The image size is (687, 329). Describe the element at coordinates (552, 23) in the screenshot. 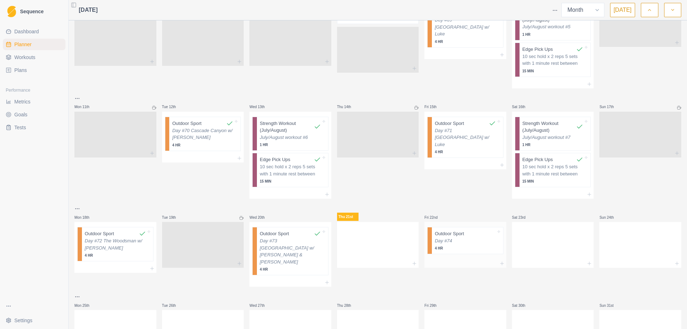

I see `div: Strength Workout (July/August)July/August workout #51 HR` at that location.